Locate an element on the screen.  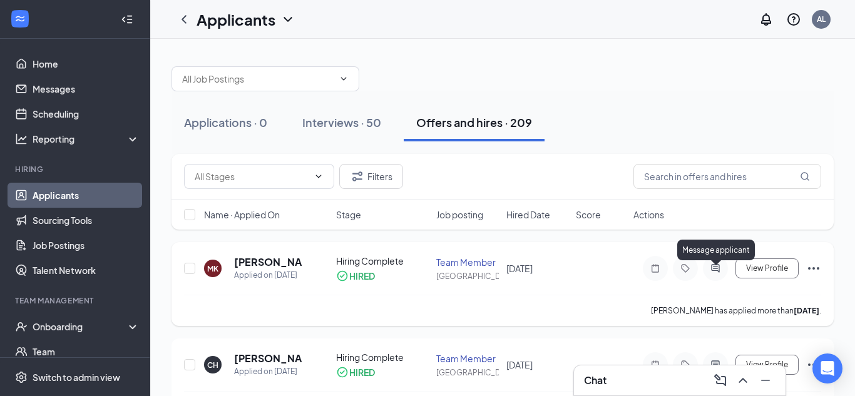
div: Switch to admin view is located at coordinates (76, 377).